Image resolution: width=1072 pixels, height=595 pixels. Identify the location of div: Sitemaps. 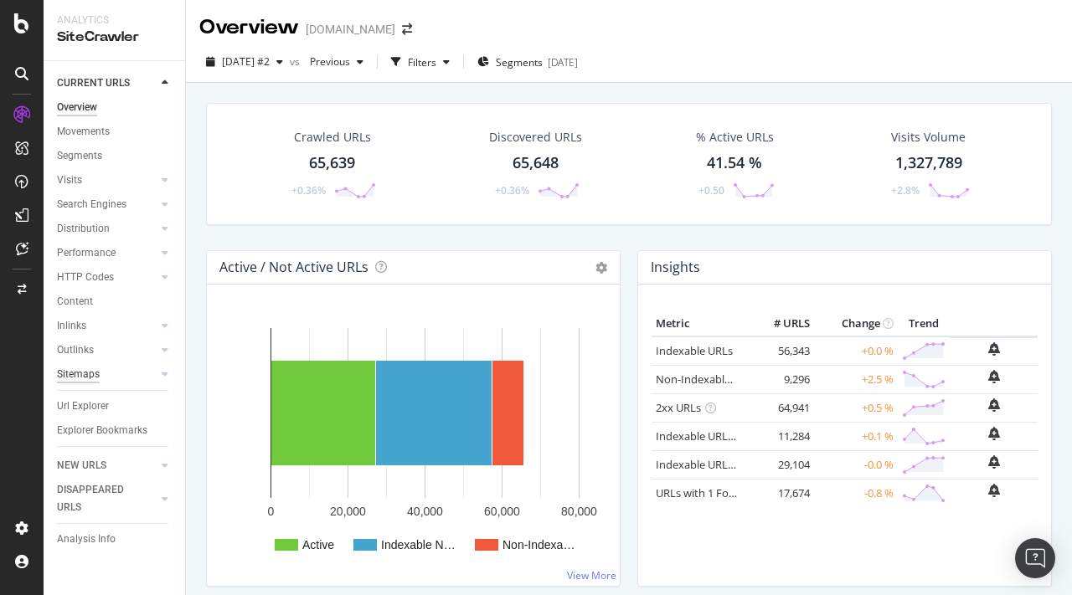
(78, 374).